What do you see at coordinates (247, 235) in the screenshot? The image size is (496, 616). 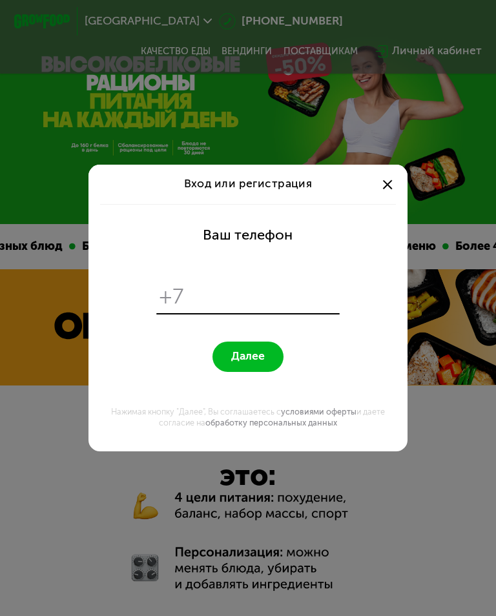 I see `div: Ваш телефон` at bounding box center [247, 235].